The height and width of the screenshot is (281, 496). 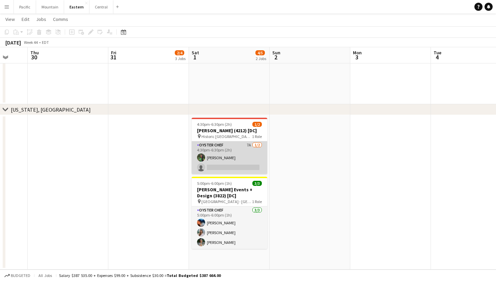 What do you see at coordinates (113, 57) in the screenshot?
I see `span: 31` at bounding box center [113, 57].